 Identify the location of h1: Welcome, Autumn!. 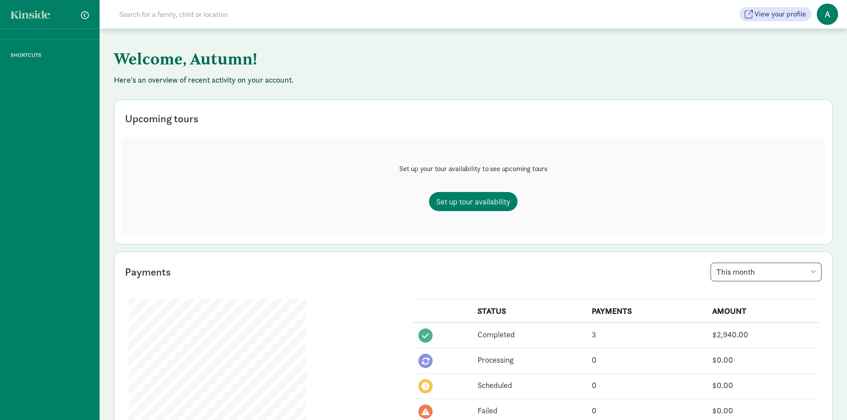
(334, 59).